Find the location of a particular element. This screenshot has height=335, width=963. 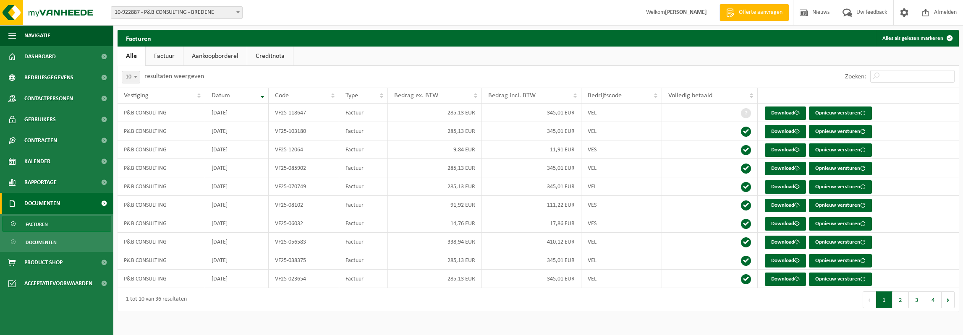

span: Facturen is located at coordinates (37, 225).